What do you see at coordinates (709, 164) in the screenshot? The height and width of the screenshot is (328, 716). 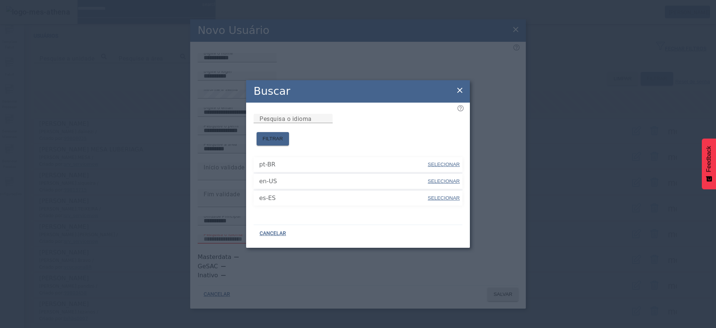 I see `button: Feedback - Mostrar pesquisa` at bounding box center [709, 164].